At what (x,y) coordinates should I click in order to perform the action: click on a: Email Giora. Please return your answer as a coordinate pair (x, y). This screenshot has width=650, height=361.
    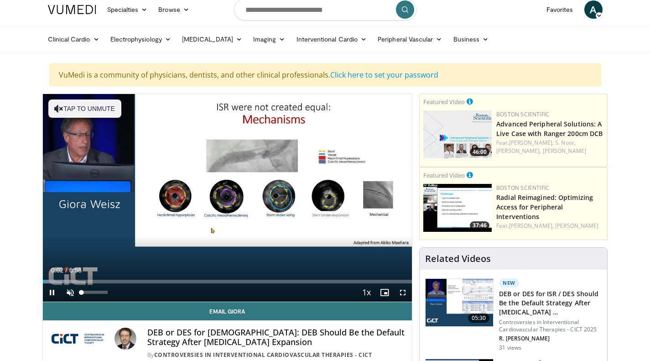
    Looking at the image, I should click on (228, 311).